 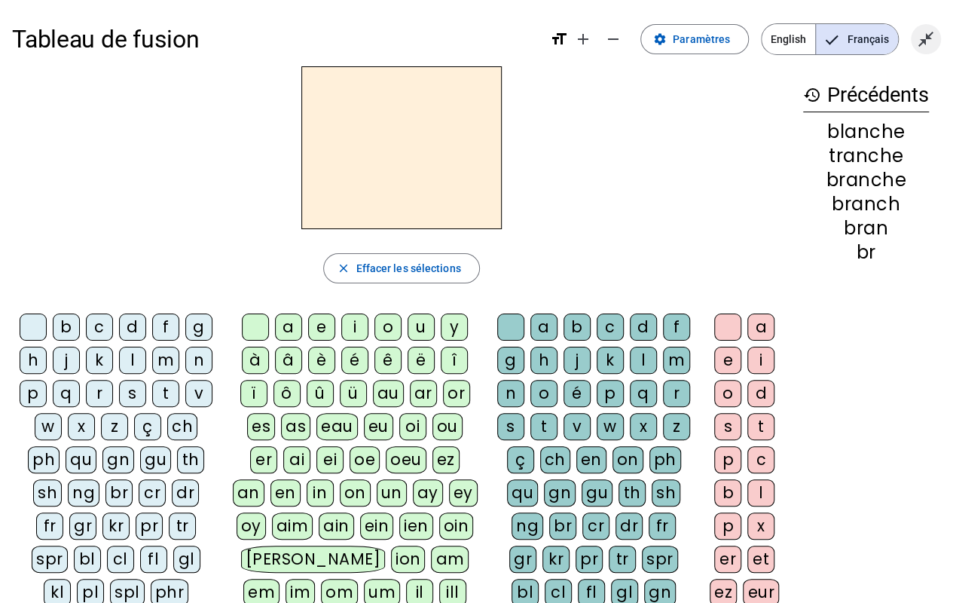 I want to click on div: â, so click(x=289, y=360).